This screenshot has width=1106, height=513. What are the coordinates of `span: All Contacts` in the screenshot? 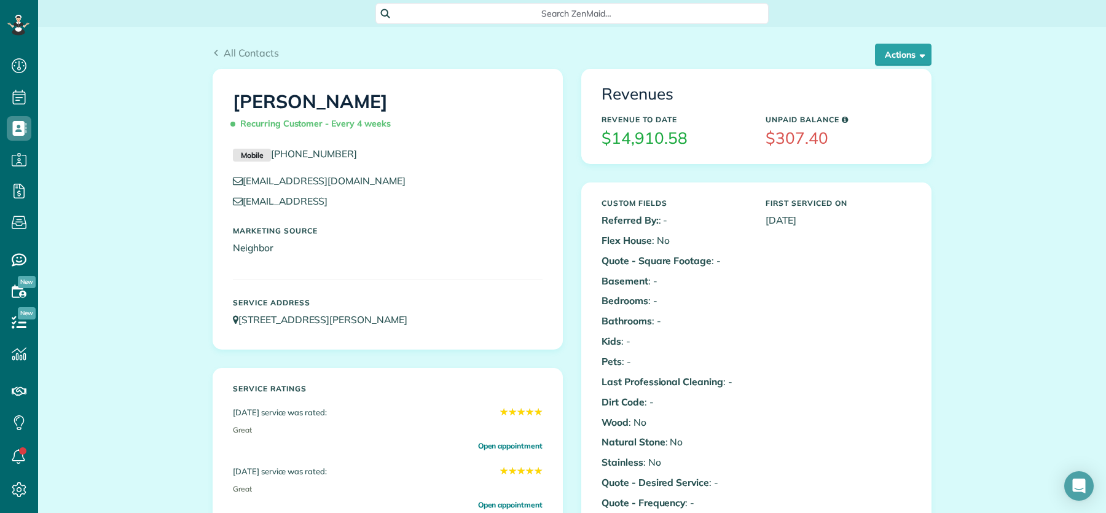 It's located at (251, 53).